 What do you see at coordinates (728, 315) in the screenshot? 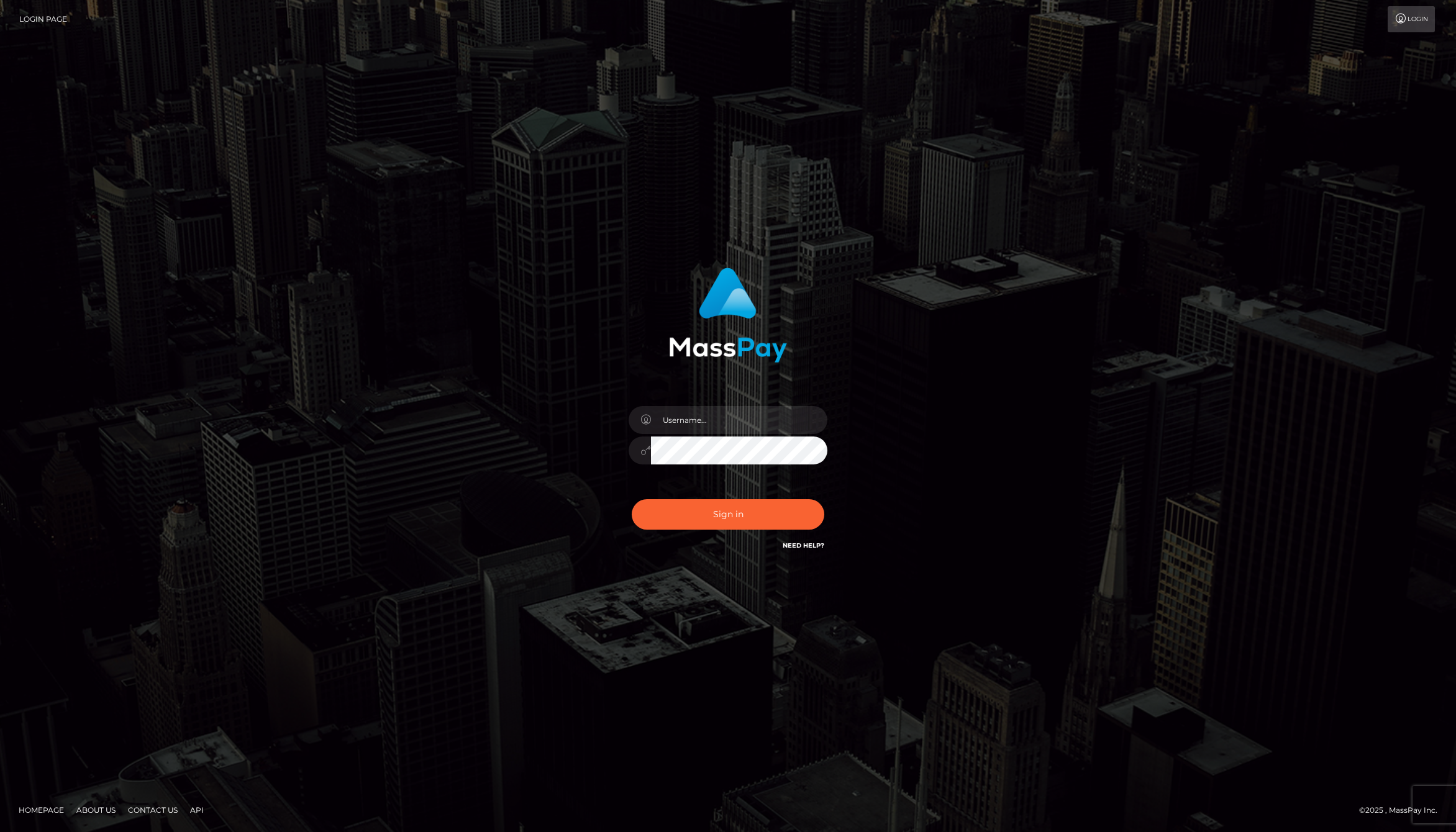
I see `img: MassPay Login` at bounding box center [728, 315].